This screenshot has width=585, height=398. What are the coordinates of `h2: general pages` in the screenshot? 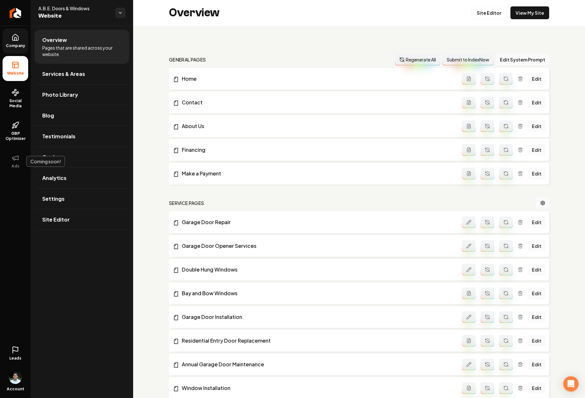 It's located at (188, 60).